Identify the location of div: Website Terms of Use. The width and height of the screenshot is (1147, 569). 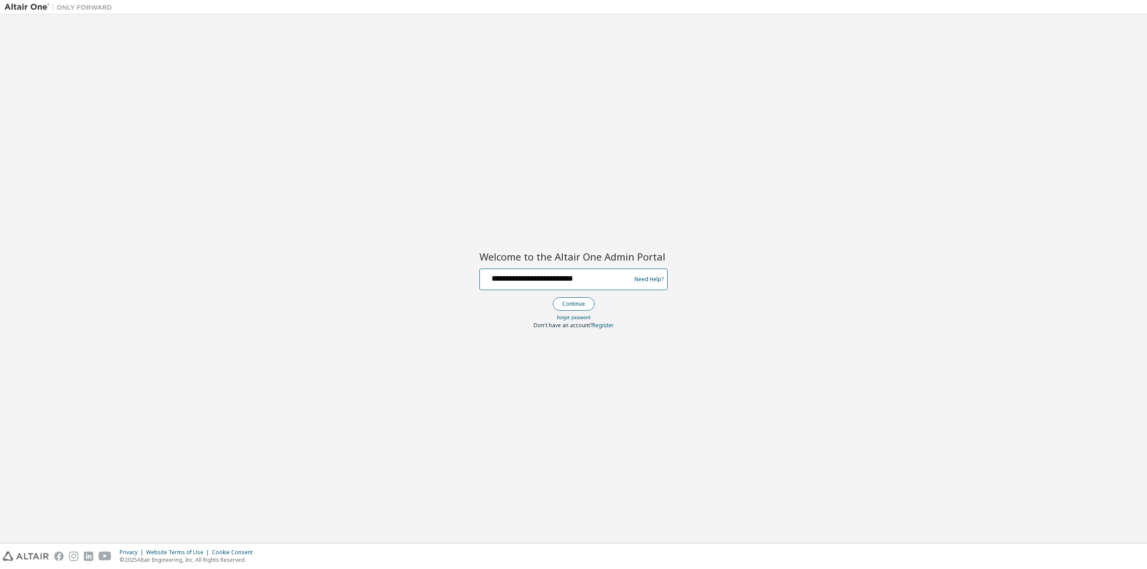
(179, 553).